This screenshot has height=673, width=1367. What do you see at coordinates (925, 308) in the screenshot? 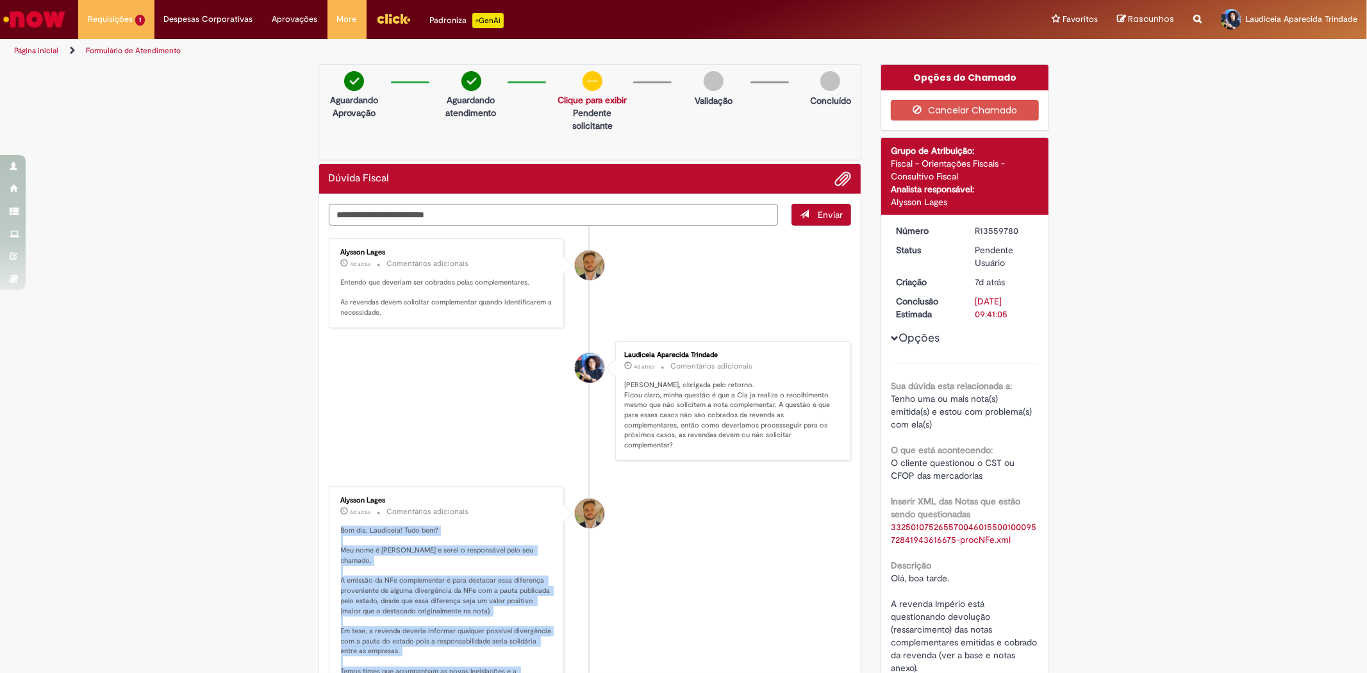
I see `dt: Conclusão Estimada` at bounding box center [925, 308].